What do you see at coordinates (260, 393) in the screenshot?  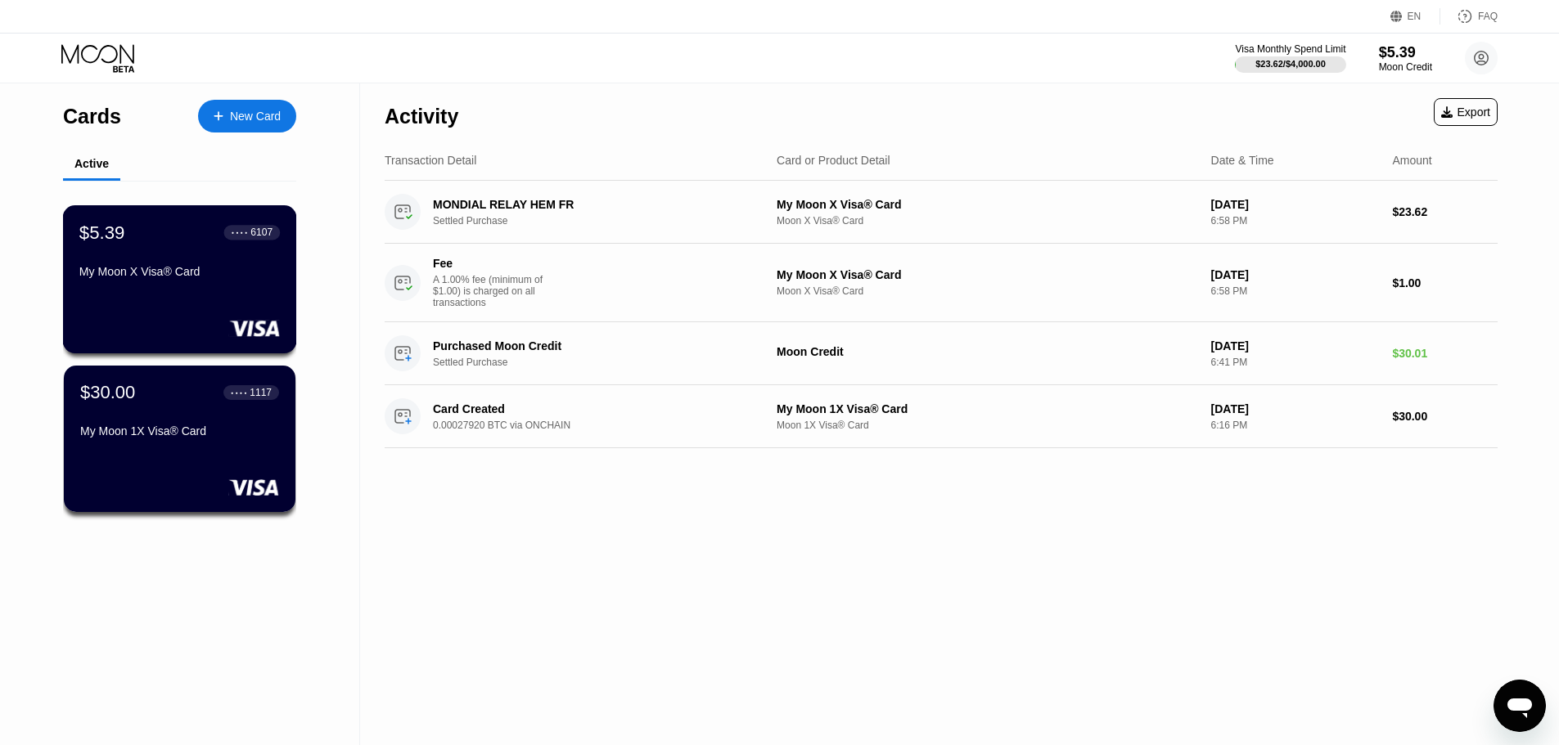 I see `div: 1117` at bounding box center [260, 393].